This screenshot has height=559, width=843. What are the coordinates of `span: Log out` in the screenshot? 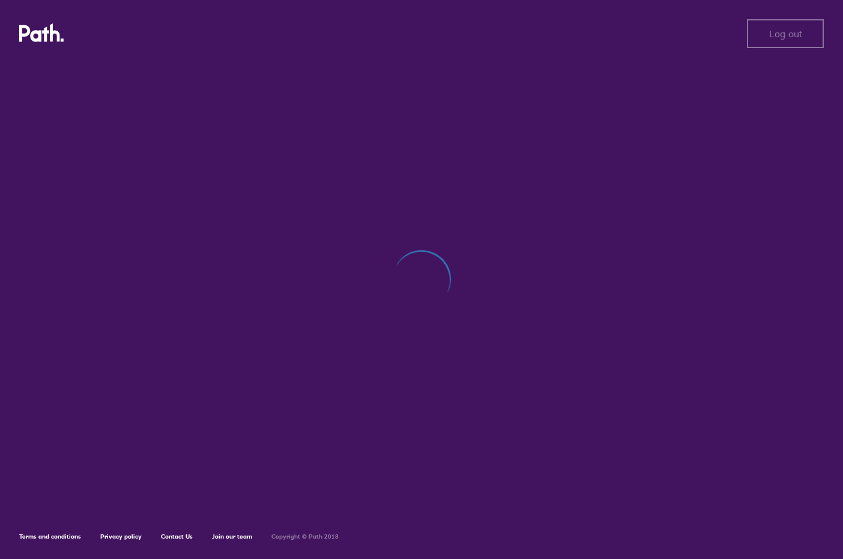 It's located at (785, 34).